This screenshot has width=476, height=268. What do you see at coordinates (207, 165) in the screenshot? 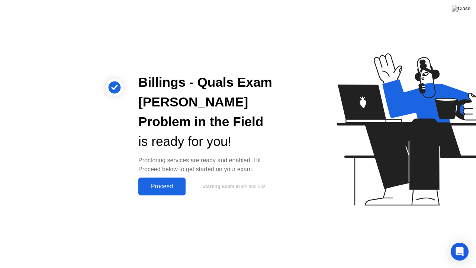
I see `div: Proctoring services are ready and enabled. Hit Proceed below to get started on your exam.` at bounding box center [207, 165].